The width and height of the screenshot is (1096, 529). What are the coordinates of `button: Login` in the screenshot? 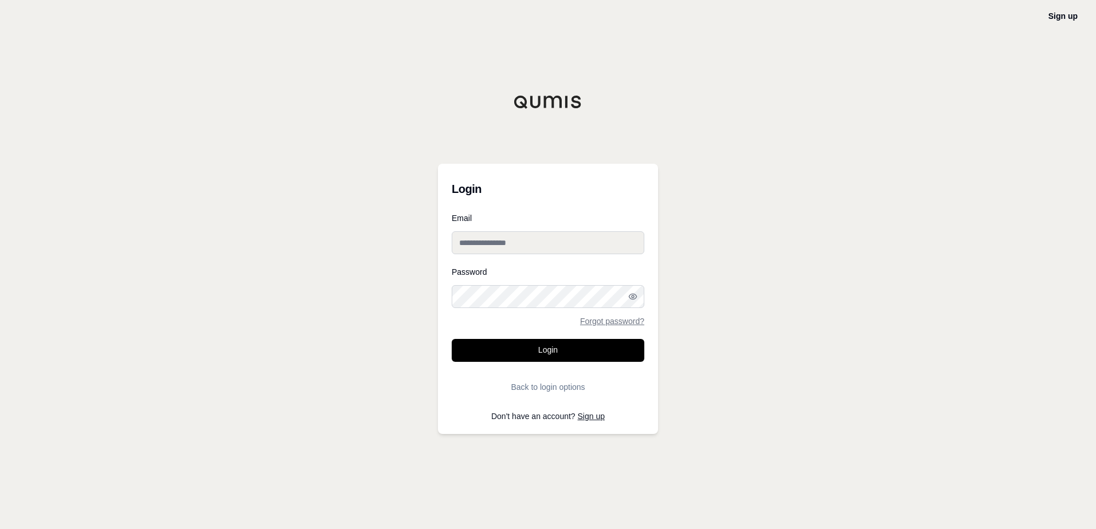 It's located at (548, 351).